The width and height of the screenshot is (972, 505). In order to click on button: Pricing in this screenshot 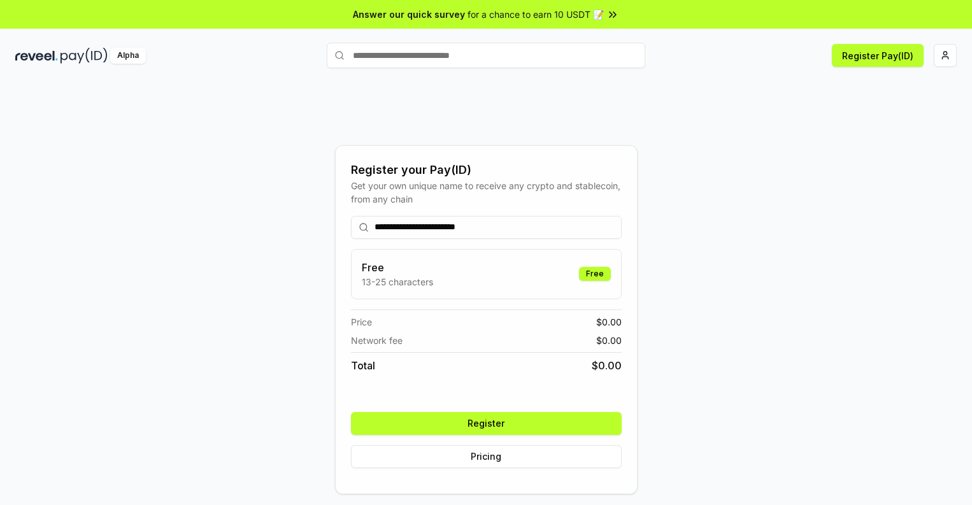, I will do `click(486, 457)`.